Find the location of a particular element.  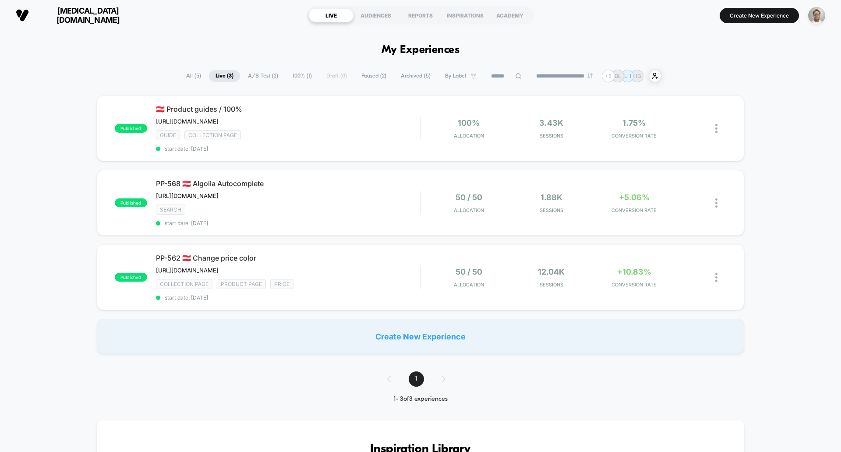

div: LIVE is located at coordinates (331, 15).